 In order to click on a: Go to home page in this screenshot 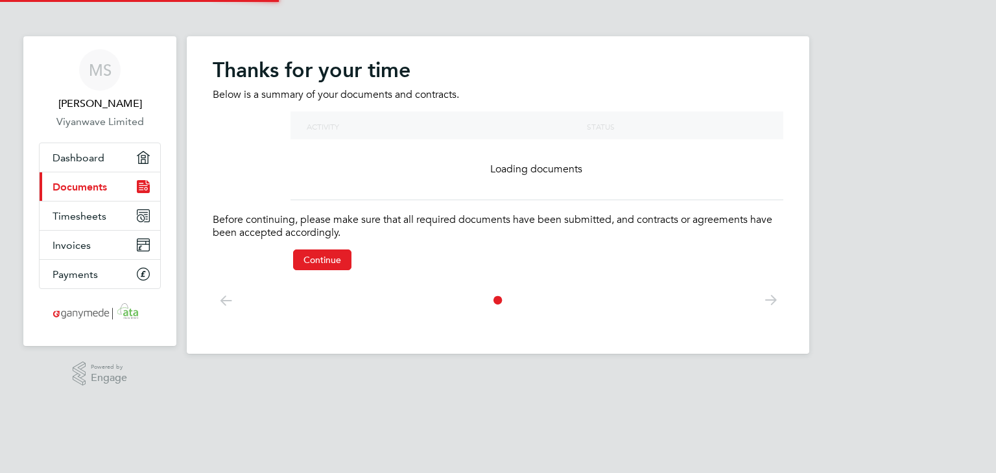, I will do `click(100, 312)`.